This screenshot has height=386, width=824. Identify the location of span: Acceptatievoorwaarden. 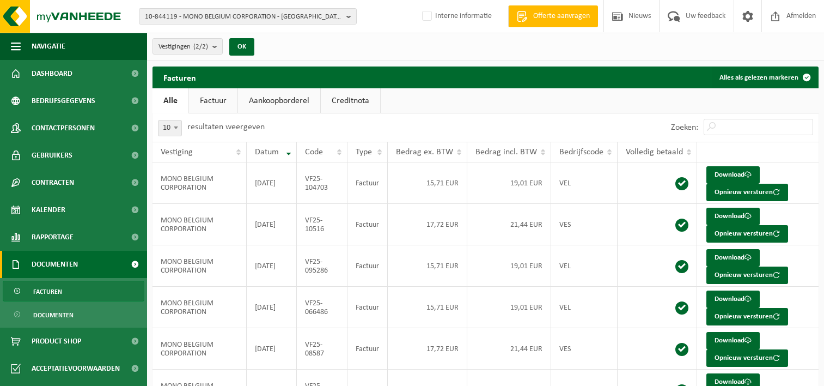
(76, 368).